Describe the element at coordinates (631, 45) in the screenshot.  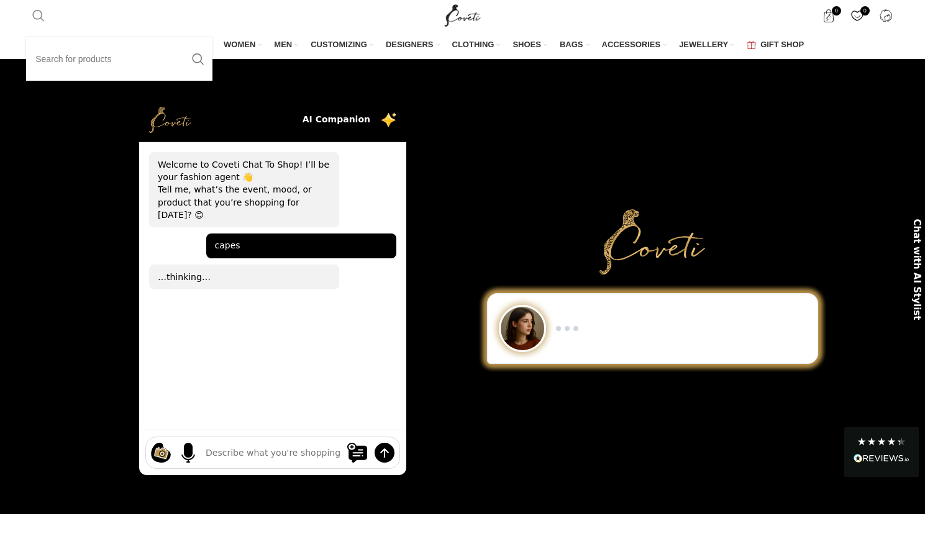
I see `span: ACCESSORIES` at that location.